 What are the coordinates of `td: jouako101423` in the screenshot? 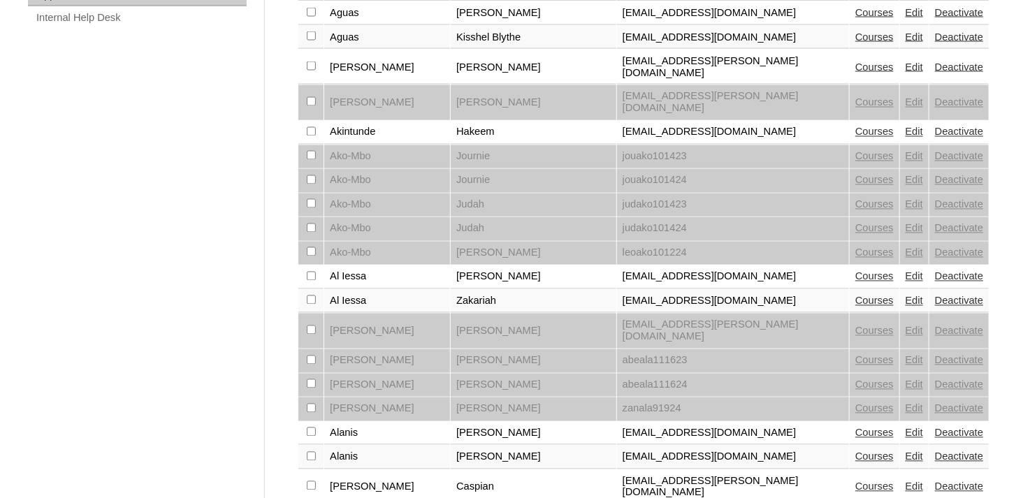 It's located at (733, 157).